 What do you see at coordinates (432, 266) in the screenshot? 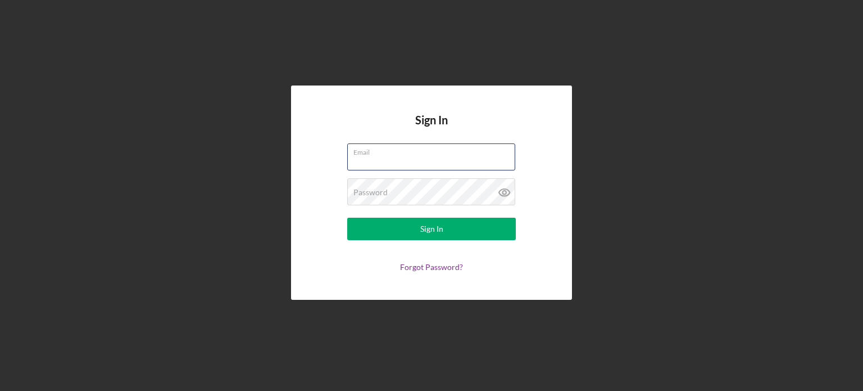
I see `a: Forgot Password?` at bounding box center [432, 266].